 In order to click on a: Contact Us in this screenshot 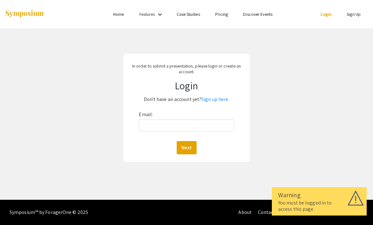, I will do `click(270, 212)`.